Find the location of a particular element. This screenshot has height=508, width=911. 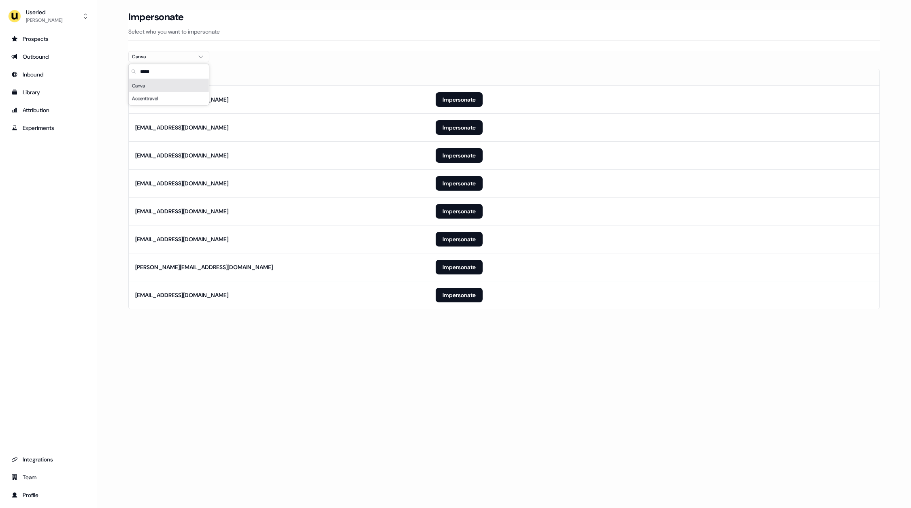

a: Go to outbound experience is located at coordinates (48, 57).